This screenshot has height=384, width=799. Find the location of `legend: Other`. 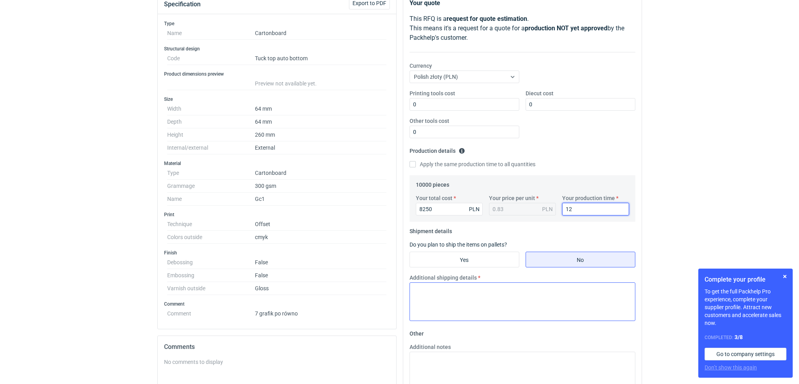

legend: Other is located at coordinates (417, 332).